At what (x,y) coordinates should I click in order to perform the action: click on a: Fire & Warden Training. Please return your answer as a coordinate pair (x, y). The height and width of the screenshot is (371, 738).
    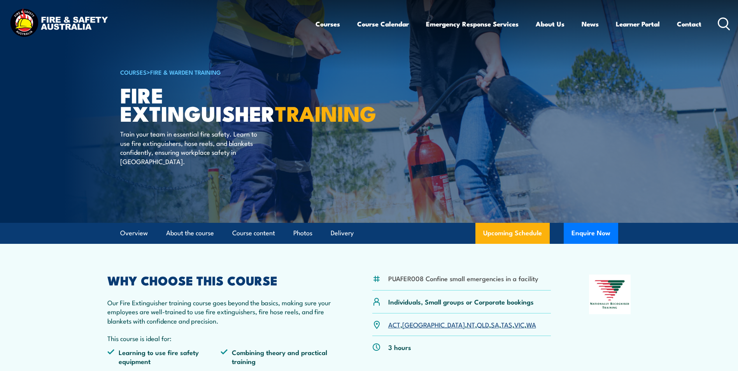
    Looking at the image, I should click on (186, 72).